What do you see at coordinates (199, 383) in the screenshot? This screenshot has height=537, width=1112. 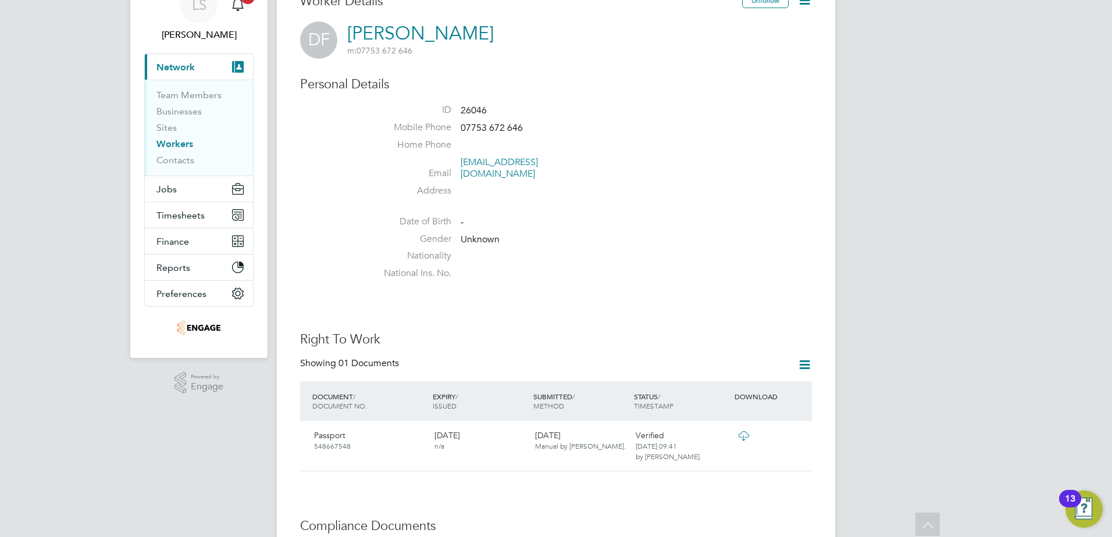 I see `a: Powered byEngage` at bounding box center [199, 383].